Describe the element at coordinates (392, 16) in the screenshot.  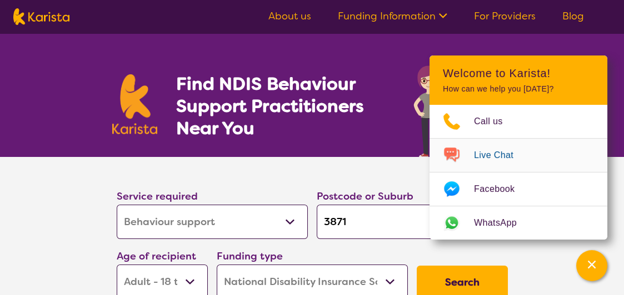
I see `a: Funding Information` at that location.